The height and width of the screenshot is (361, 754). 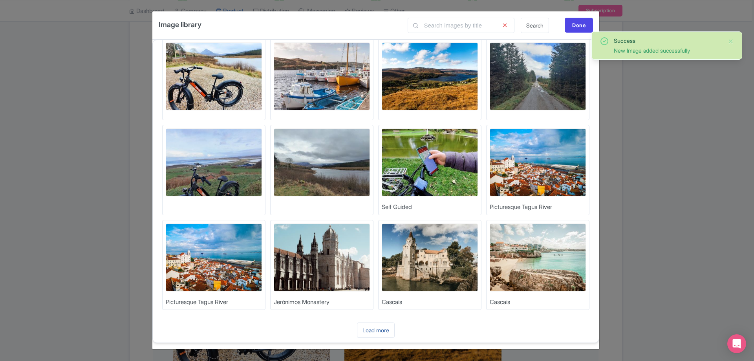 I want to click on img: Picturesque_coastal_town_coa5ql.jpg, so click(x=538, y=257).